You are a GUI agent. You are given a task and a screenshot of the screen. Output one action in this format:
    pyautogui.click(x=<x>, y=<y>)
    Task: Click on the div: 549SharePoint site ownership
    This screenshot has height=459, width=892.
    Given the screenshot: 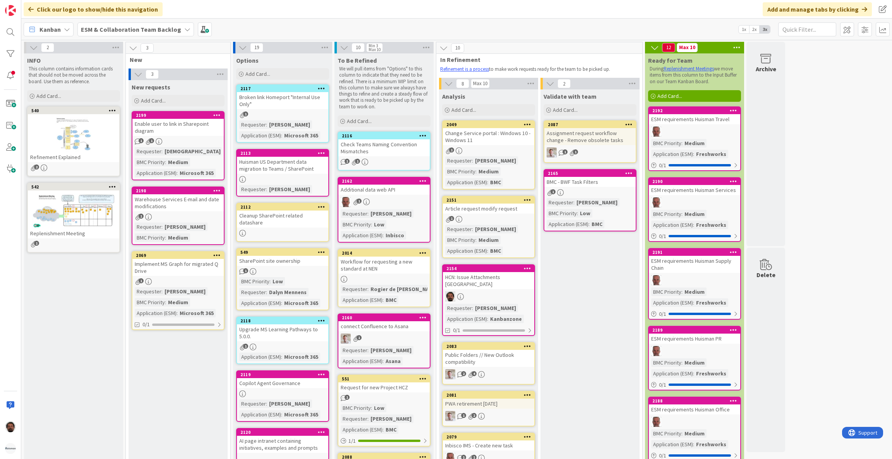 What is the action you would take?
    pyautogui.click(x=283, y=257)
    